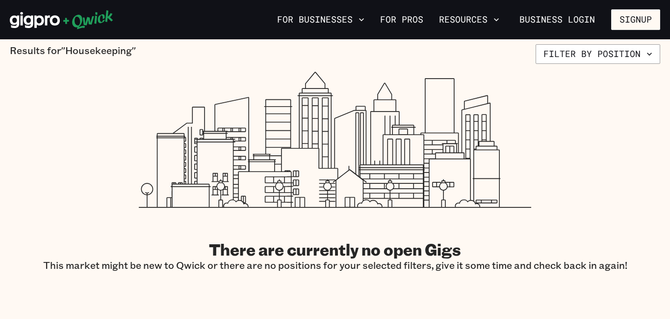  What do you see at coordinates (469, 20) in the screenshot?
I see `button: Resources` at bounding box center [469, 20].